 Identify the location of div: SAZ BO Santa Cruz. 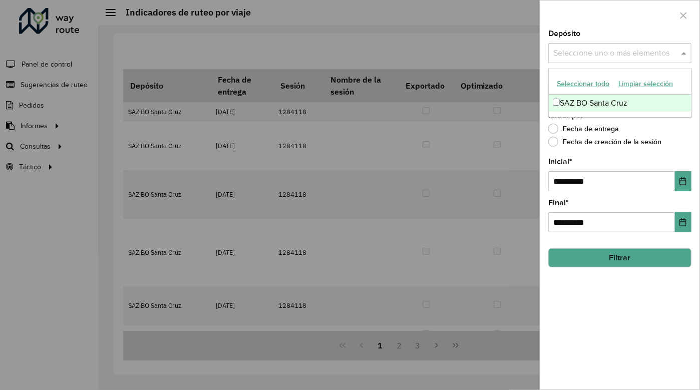
(620, 103).